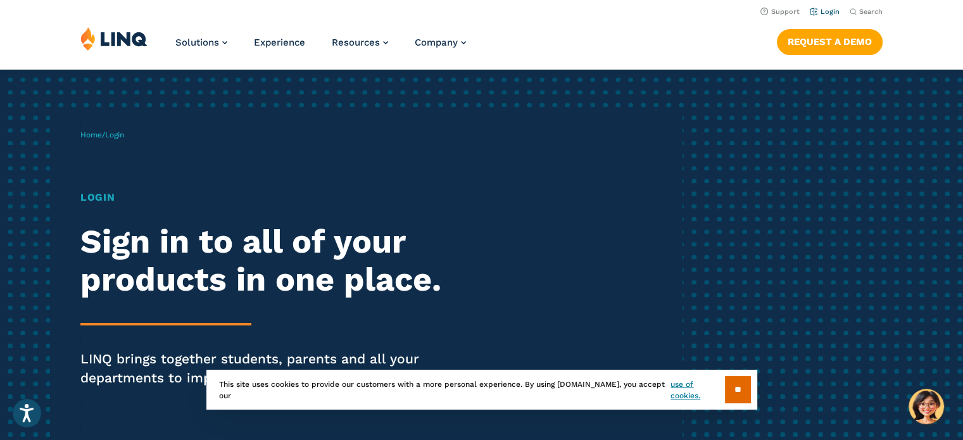 The image size is (963, 440). Describe the element at coordinates (266, 198) in the screenshot. I see `h1: Login` at that location.